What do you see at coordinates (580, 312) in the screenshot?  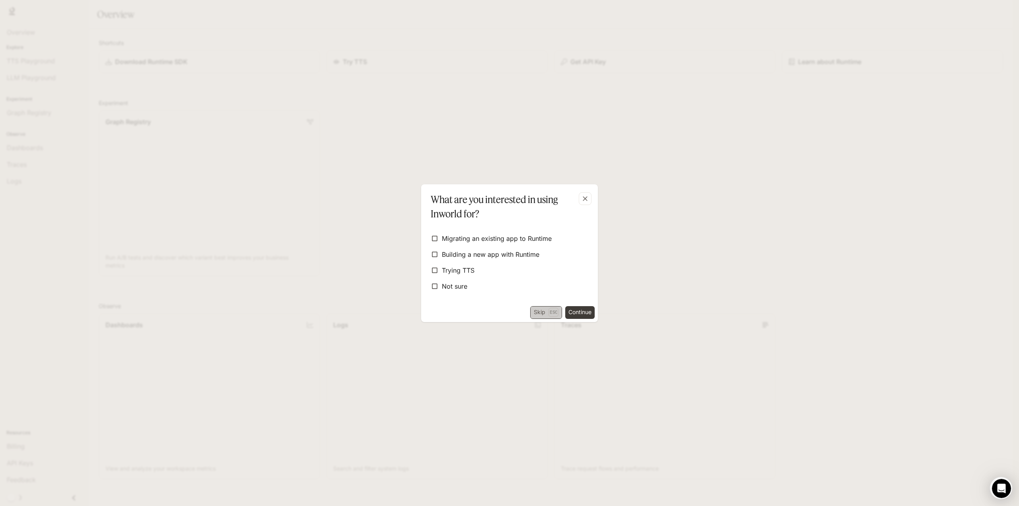 I see `button: Continue` at bounding box center [580, 312].